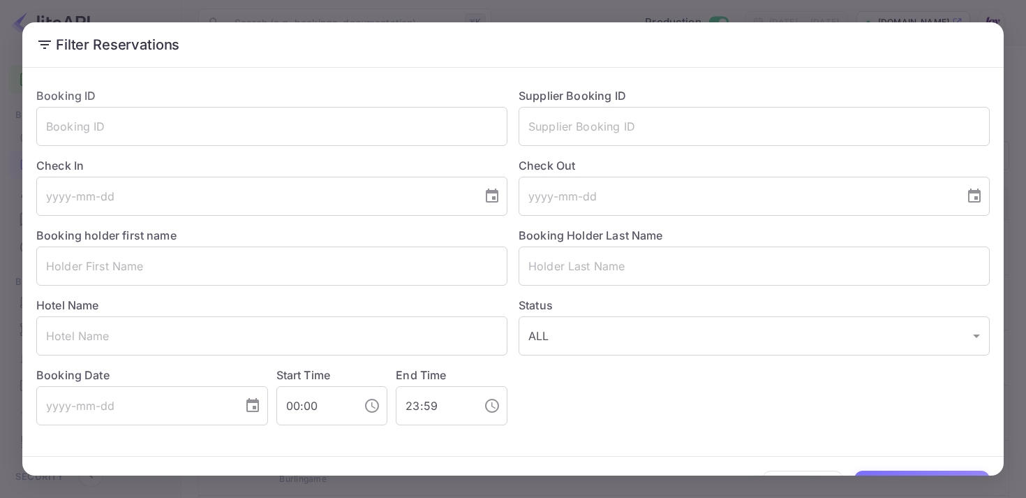 This screenshot has height=498, width=1026. Describe the element at coordinates (68, 305) in the screenshot. I see `label: Hotel Name` at that location.